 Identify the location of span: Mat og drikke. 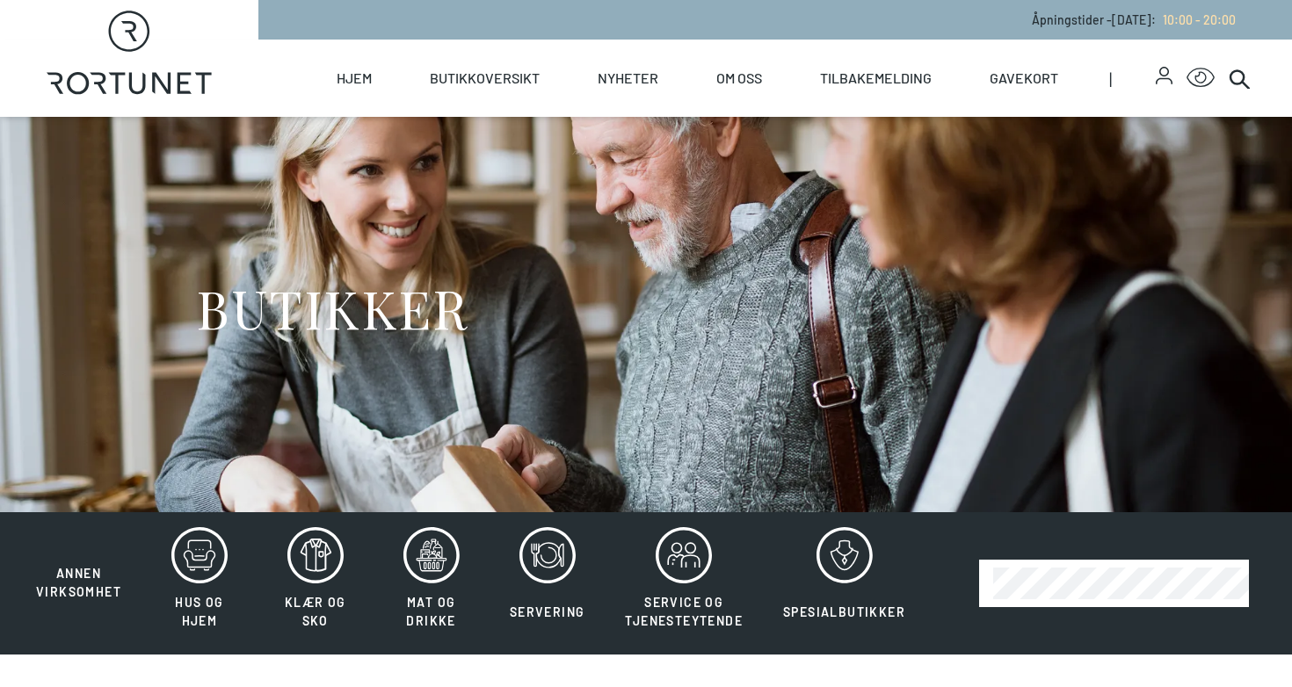
(431, 612).